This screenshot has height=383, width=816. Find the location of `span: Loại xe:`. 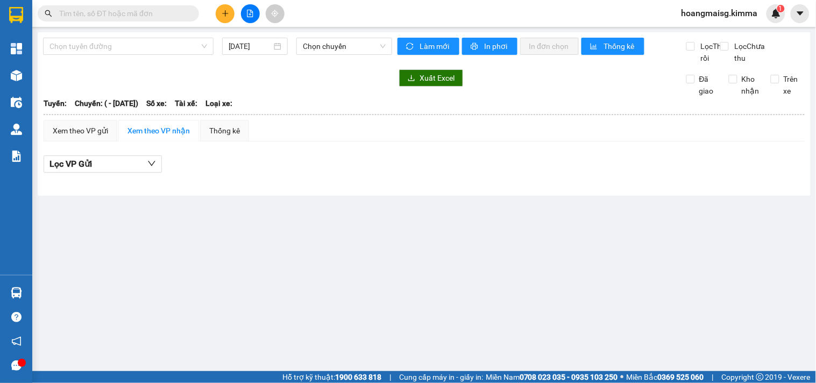

span: Loại xe: is located at coordinates (219, 103).